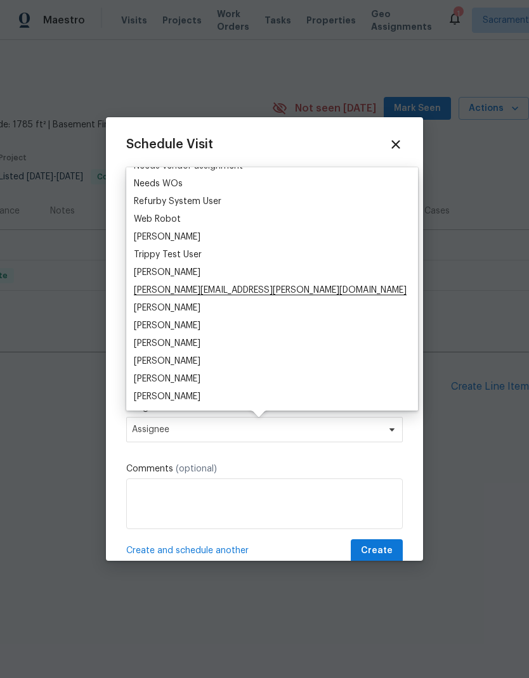 The image size is (529, 678). Describe the element at coordinates (256, 430) in the screenshot. I see `span: Assignee` at that location.